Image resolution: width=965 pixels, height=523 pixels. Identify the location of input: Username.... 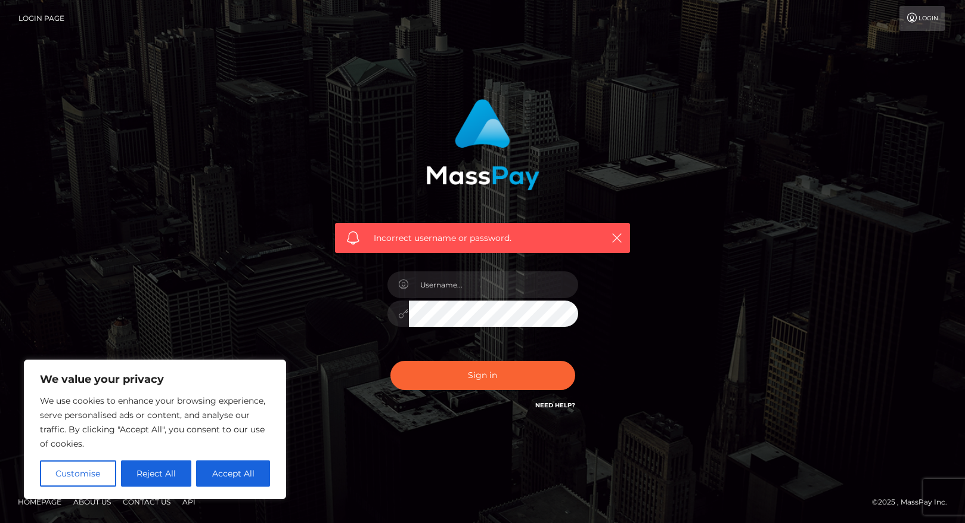
(493, 284).